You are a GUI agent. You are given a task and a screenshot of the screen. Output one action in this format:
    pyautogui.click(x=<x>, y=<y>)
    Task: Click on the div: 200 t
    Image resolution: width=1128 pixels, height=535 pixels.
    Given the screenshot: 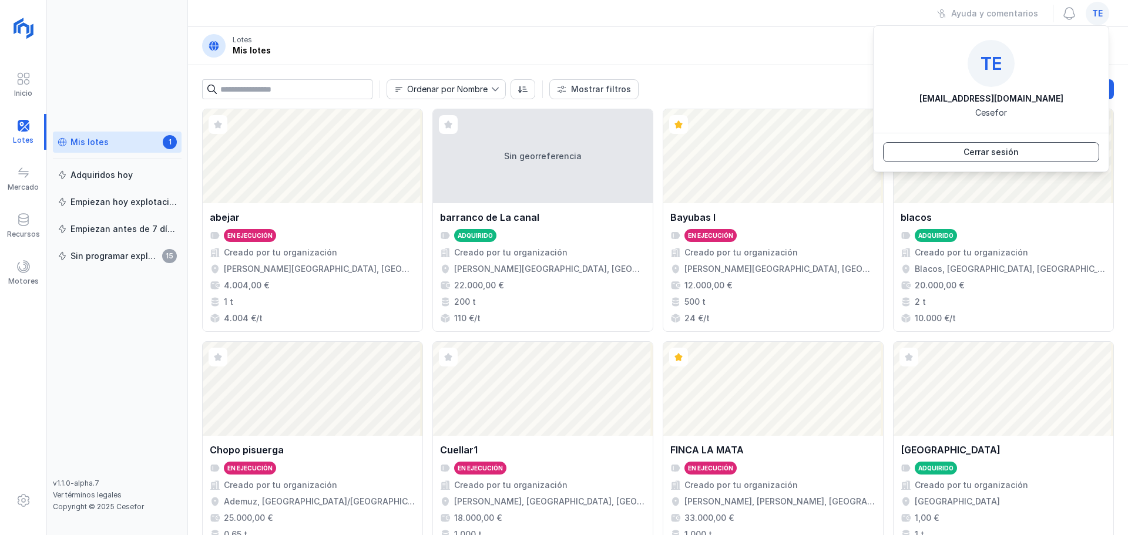 What is the action you would take?
    pyautogui.click(x=465, y=302)
    